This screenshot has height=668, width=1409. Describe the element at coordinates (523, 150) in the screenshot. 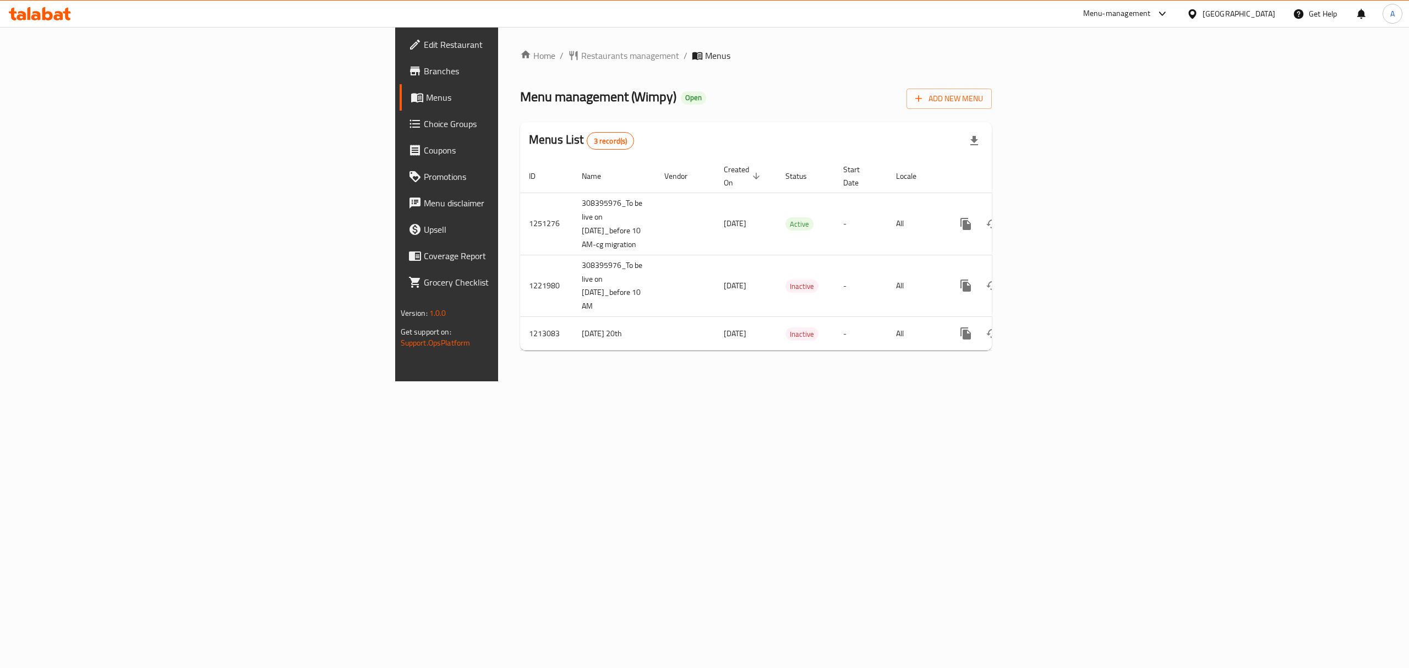

I see `span: Coupons` at that location.